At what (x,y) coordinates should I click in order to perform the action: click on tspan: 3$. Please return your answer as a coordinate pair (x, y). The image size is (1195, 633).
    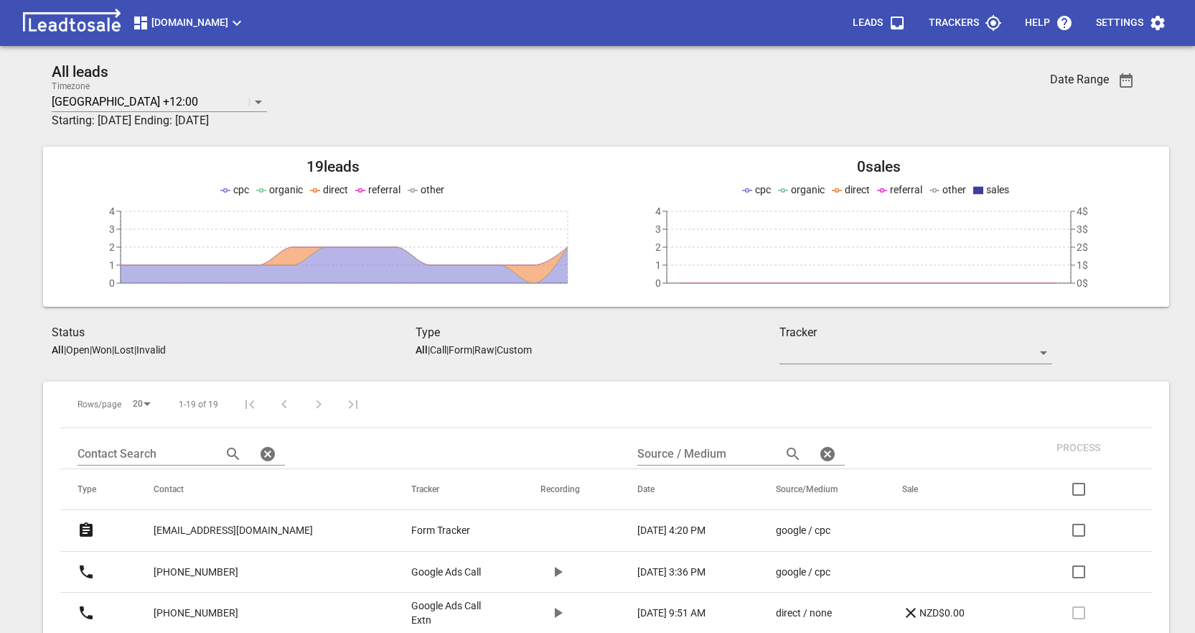
    Looking at the image, I should click on (1083, 229).